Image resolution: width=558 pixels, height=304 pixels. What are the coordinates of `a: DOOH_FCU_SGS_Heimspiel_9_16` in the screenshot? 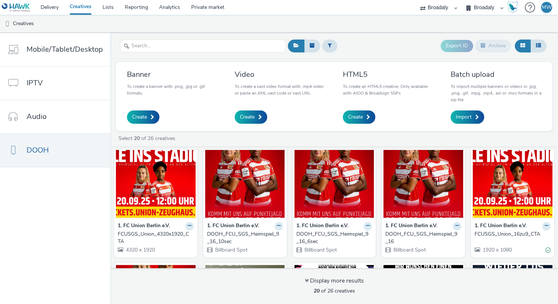 It's located at (424, 238).